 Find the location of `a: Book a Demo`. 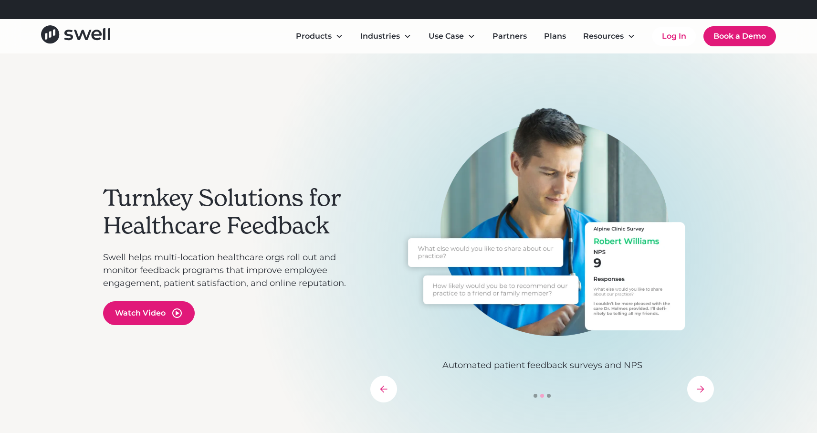

a: Book a Demo is located at coordinates (740, 36).